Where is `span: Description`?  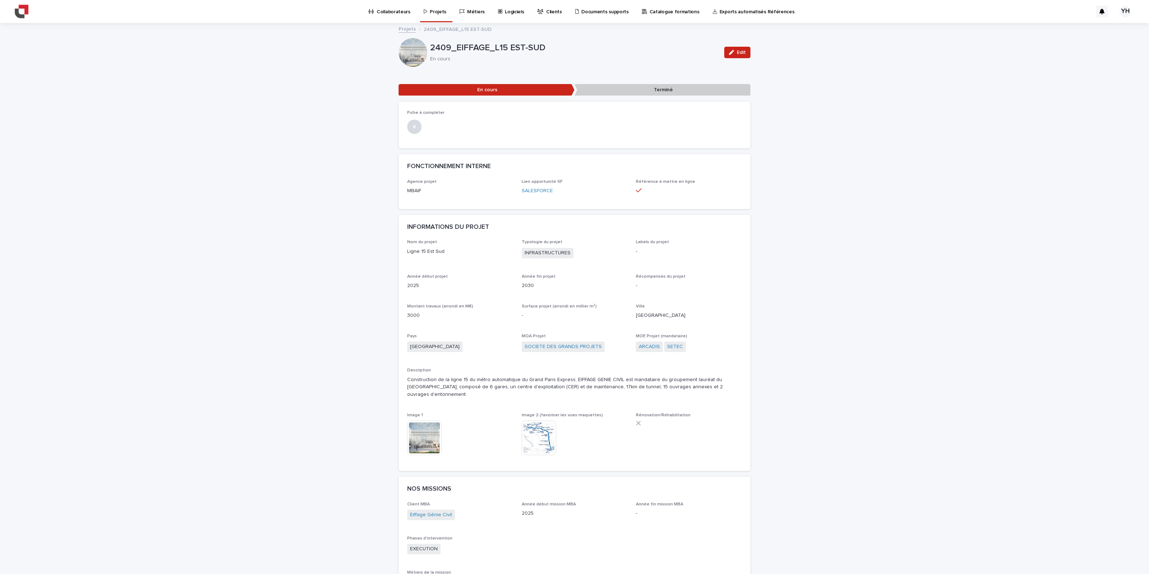
span: Description is located at coordinates (419, 370).